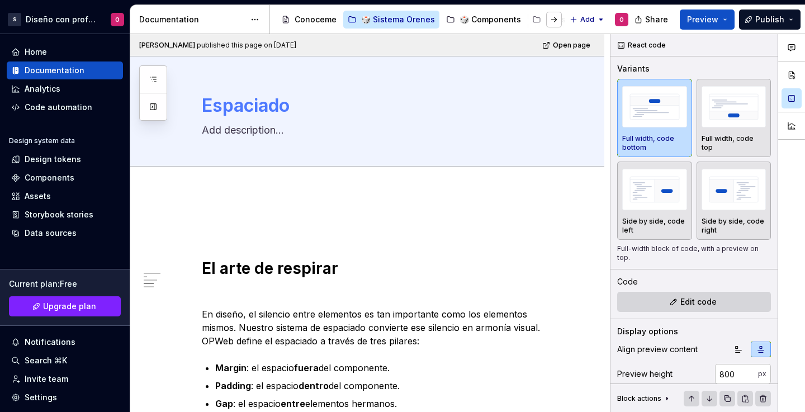 This screenshot has width=805, height=412. I want to click on a: Upgrade plan, so click(65, 306).